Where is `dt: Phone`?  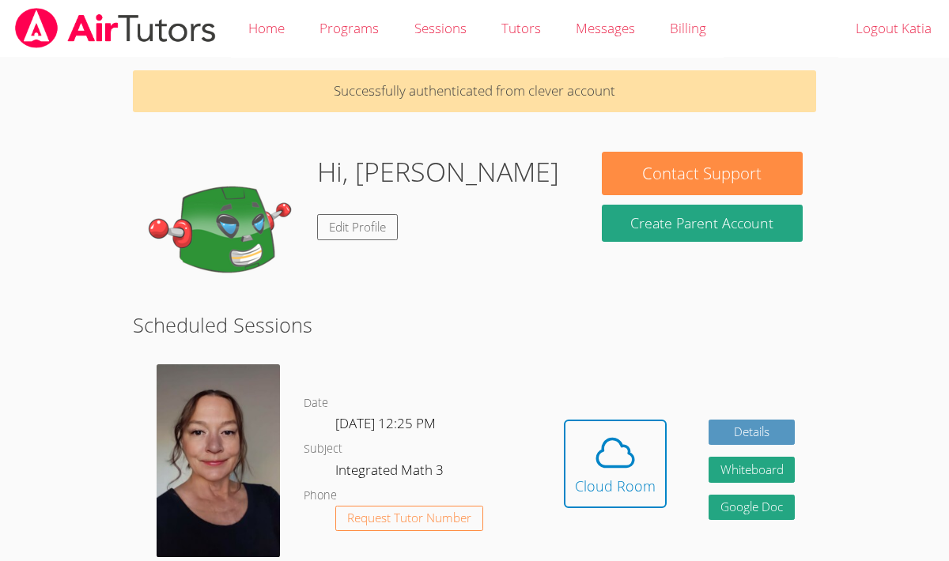
dt: Phone is located at coordinates (320, 496).